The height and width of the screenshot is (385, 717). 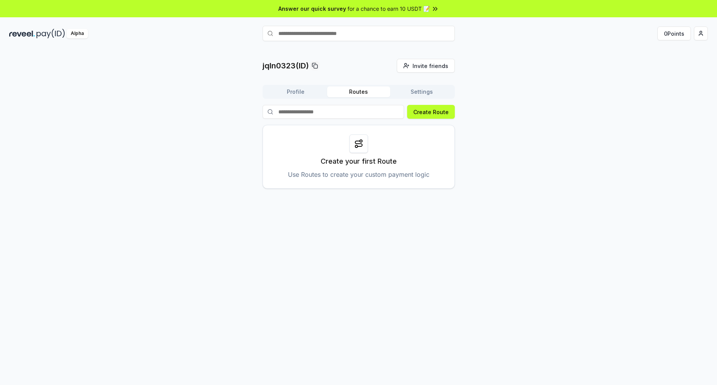 I want to click on span: Invite friends, so click(x=430, y=66).